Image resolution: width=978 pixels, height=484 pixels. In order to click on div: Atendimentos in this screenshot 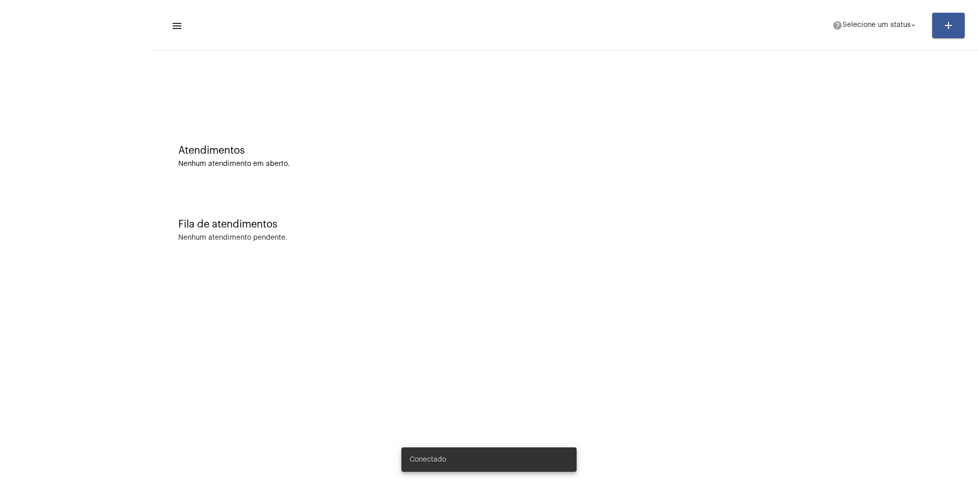, I will do `click(565, 151)`.